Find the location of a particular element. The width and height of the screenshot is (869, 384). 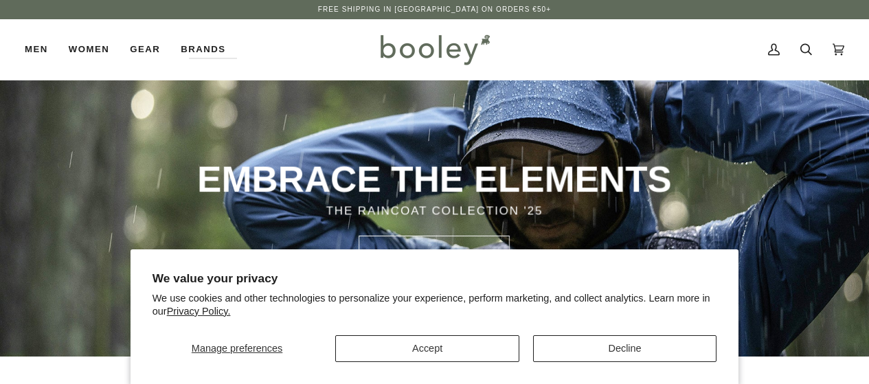

a: SHOP rain is located at coordinates (434, 258).